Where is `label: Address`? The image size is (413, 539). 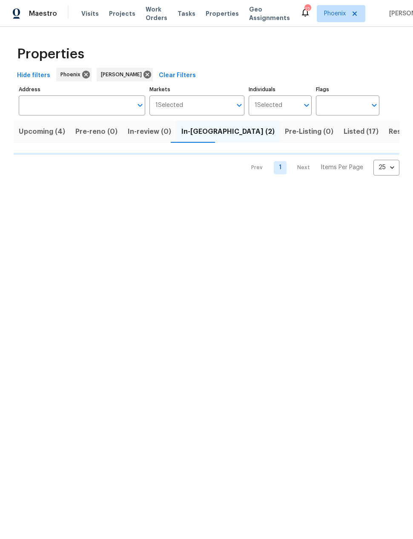
label: Address is located at coordinates (82, 90).